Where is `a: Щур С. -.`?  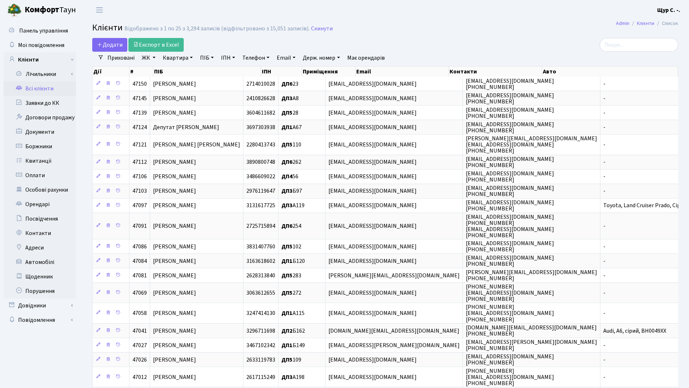
a: Щур С. -. is located at coordinates (668, 10).